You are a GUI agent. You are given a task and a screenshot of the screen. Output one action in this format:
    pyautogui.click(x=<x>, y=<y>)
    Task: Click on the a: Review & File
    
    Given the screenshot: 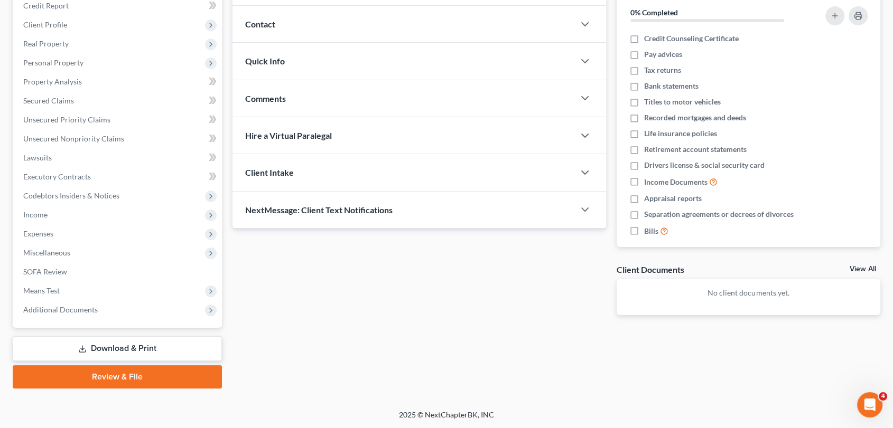 What is the action you would take?
    pyautogui.click(x=117, y=377)
    